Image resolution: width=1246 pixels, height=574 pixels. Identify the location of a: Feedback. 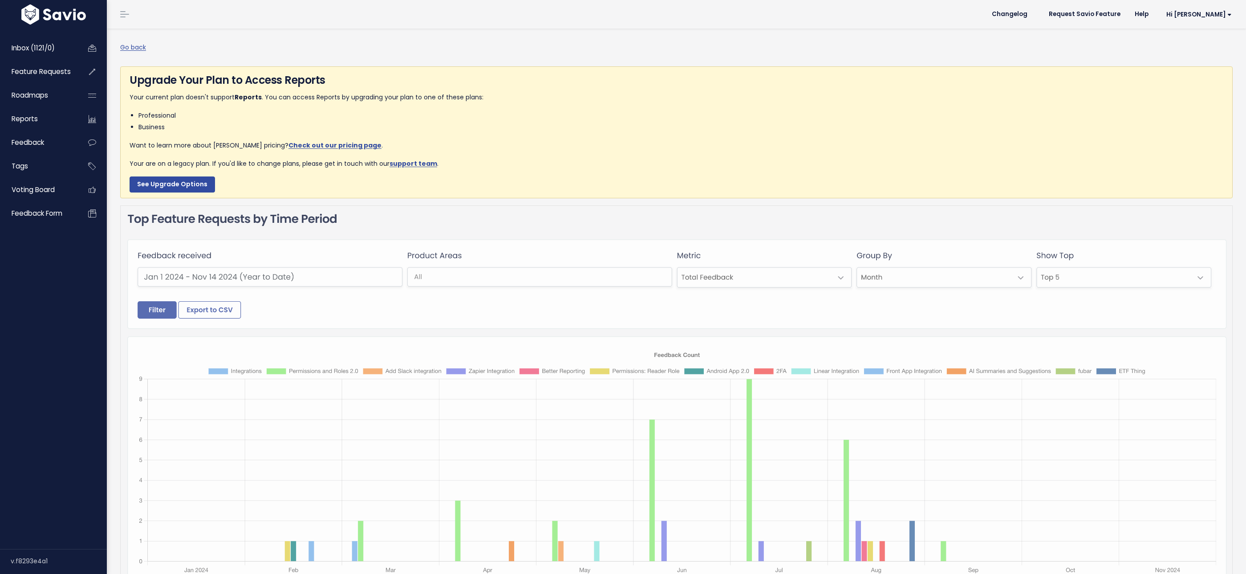
(38, 142).